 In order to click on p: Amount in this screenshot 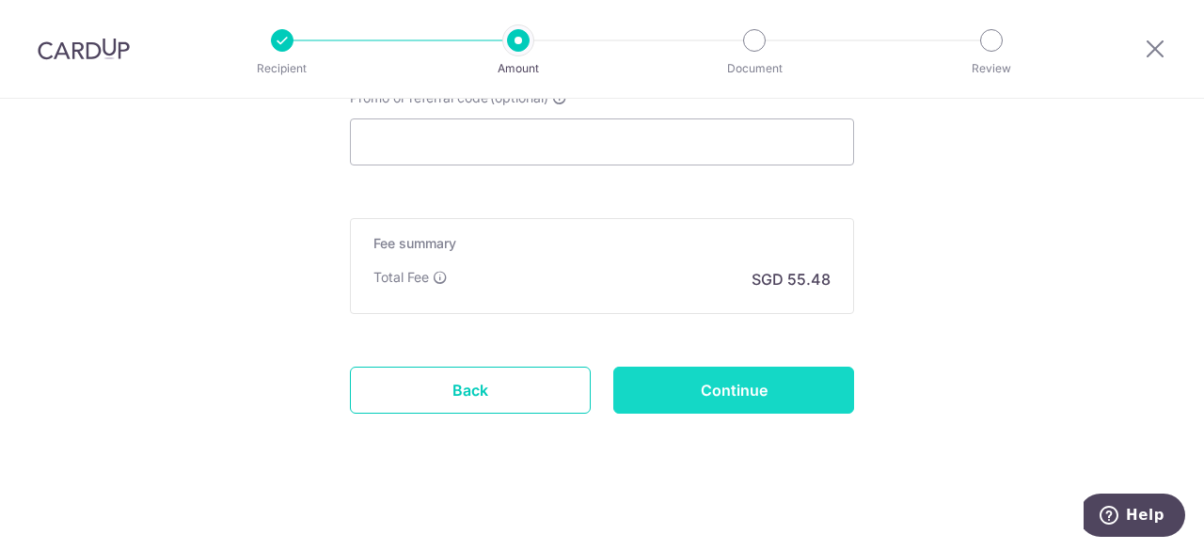, I will do `click(518, 69)`.